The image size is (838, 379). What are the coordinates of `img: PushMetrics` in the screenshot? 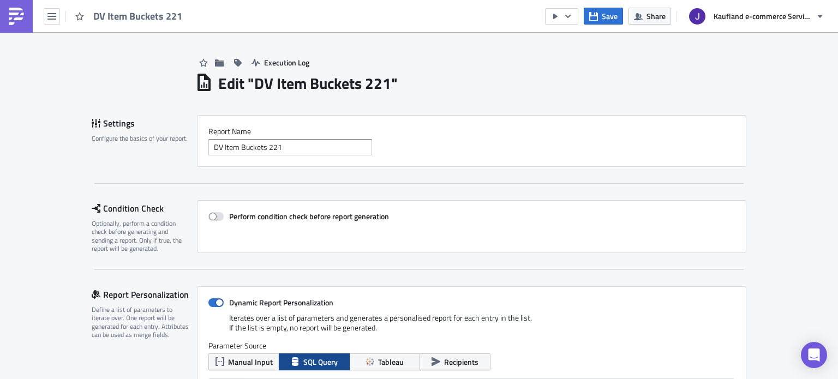 It's located at (16, 16).